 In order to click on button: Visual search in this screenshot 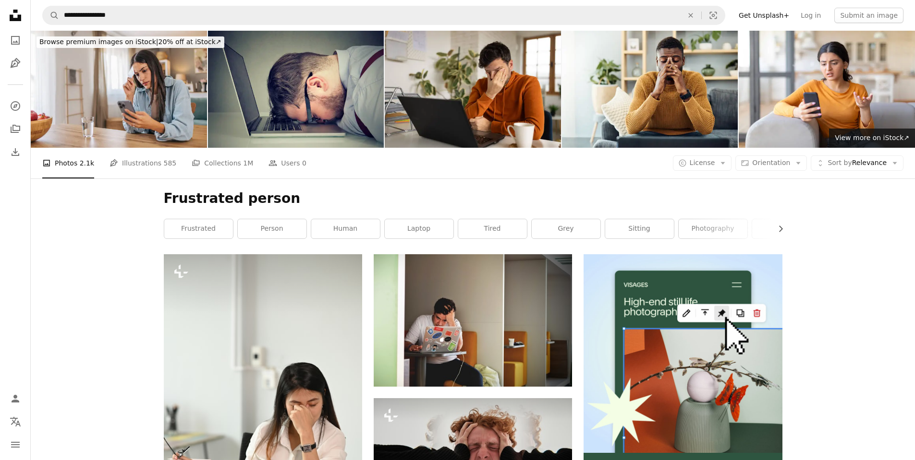, I will do `click(713, 15)`.